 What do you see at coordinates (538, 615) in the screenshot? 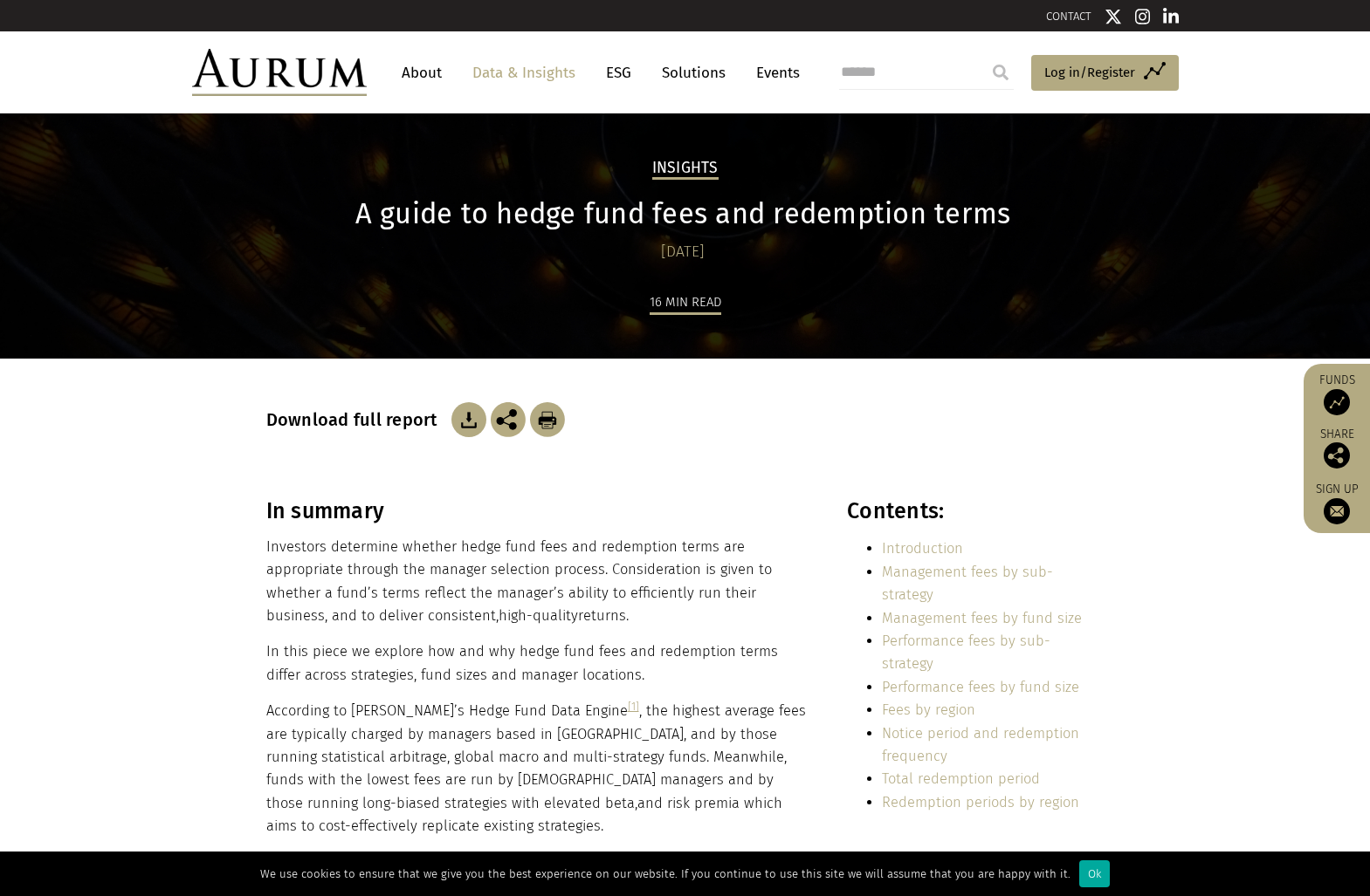
I see `span: high-quality` at bounding box center [538, 615].